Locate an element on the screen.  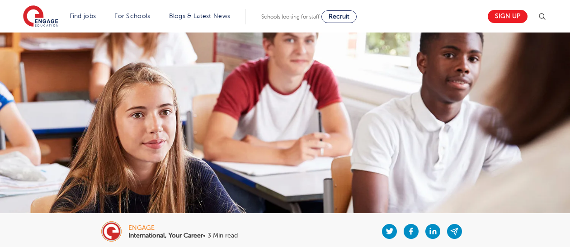
div: engage is located at coordinates (183, 228).